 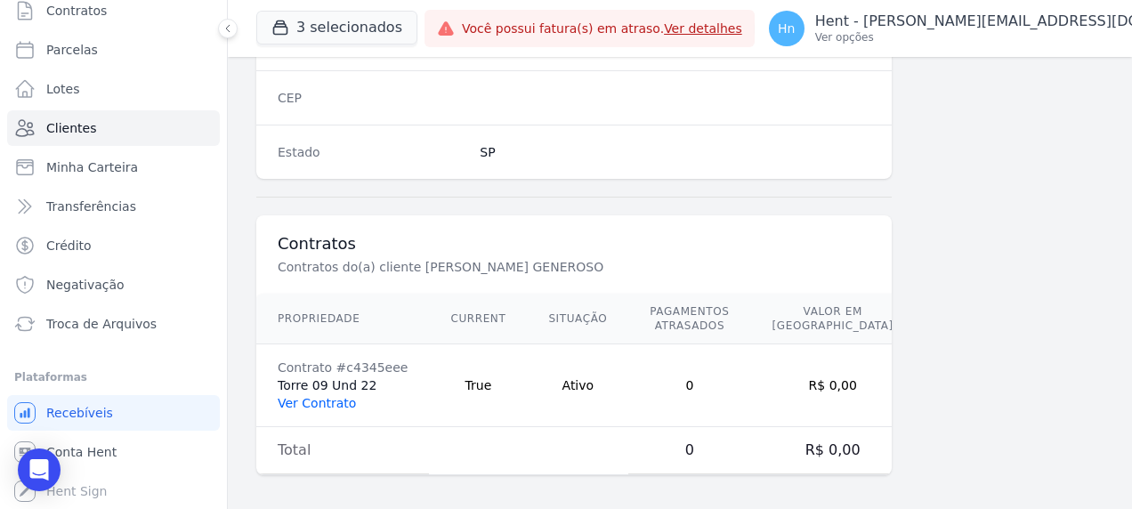 What do you see at coordinates (113, 89) in the screenshot?
I see `a: Lotes` at bounding box center [113, 89].